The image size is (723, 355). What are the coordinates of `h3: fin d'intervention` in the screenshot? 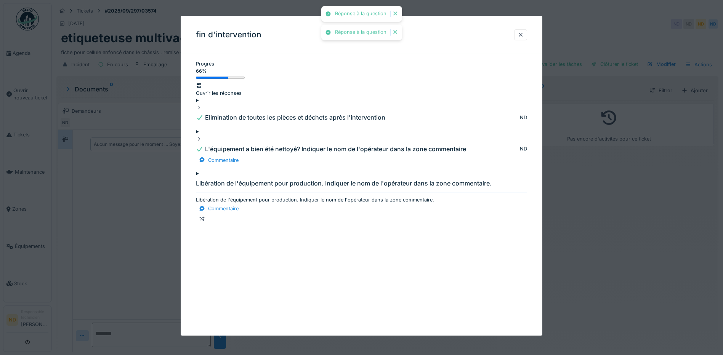 It's located at (229, 35).